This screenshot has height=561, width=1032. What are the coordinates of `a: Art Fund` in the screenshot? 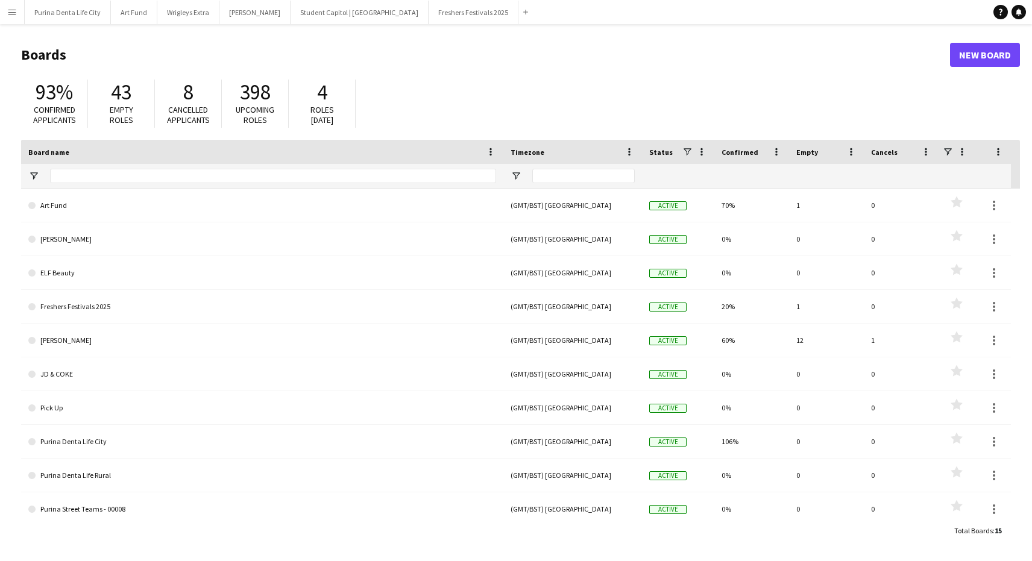 It's located at (262, 206).